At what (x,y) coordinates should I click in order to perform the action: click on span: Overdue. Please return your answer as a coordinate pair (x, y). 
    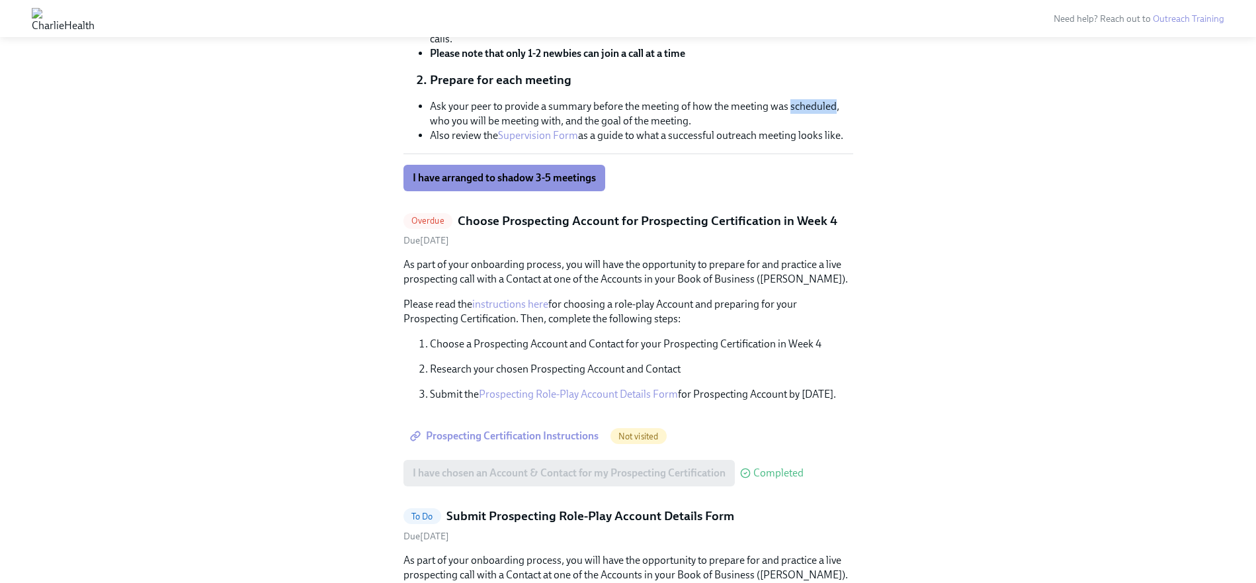
    Looking at the image, I should click on (428, 220).